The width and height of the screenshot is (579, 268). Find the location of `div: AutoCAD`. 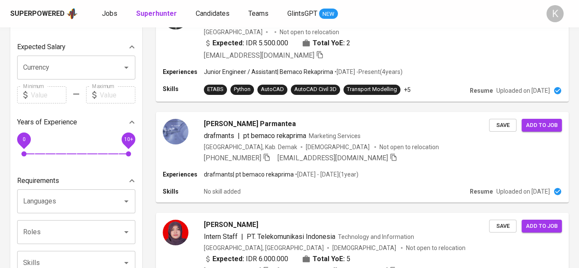

div: AutoCAD is located at coordinates (272, 89).